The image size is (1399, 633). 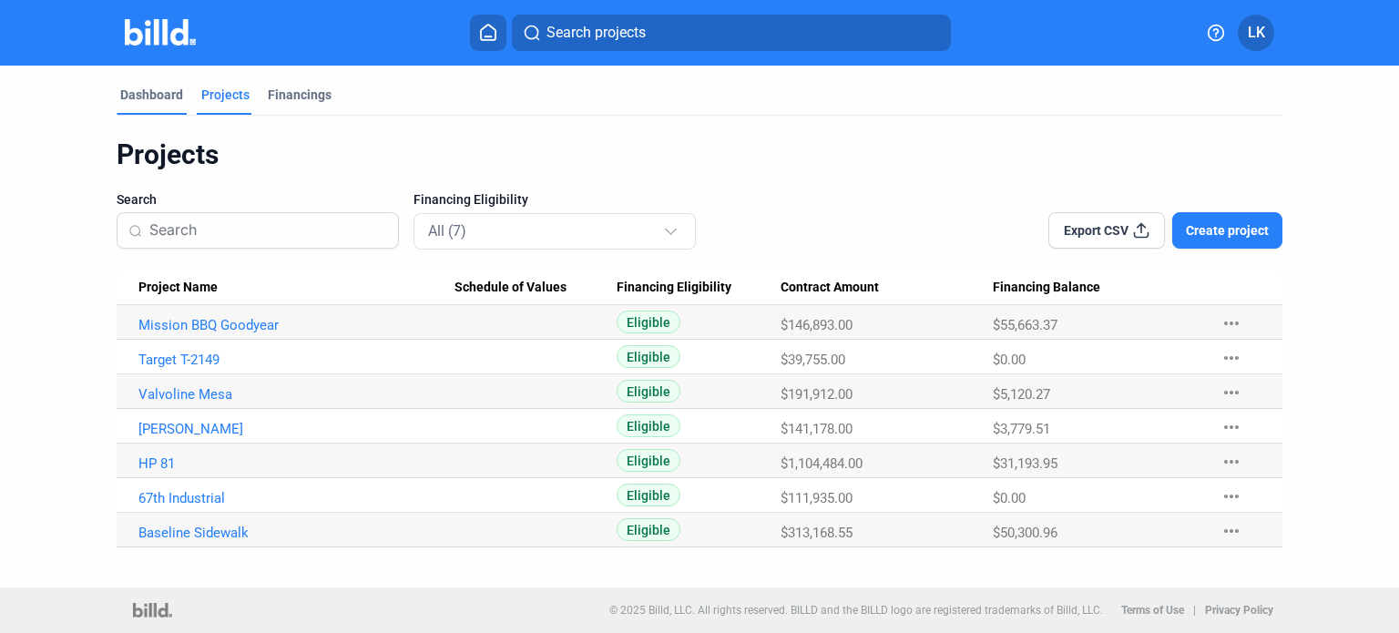 What do you see at coordinates (1226, 230) in the screenshot?
I see `button: Create project` at bounding box center [1226, 230].